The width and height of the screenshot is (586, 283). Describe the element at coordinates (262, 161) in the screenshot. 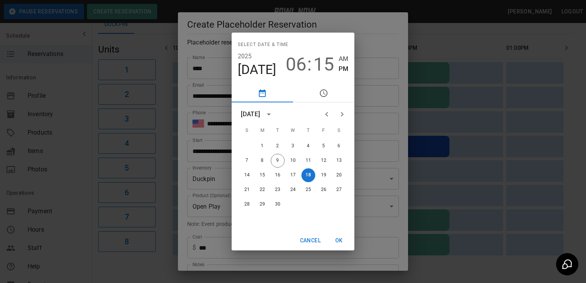

I see `button: 8` at that location.